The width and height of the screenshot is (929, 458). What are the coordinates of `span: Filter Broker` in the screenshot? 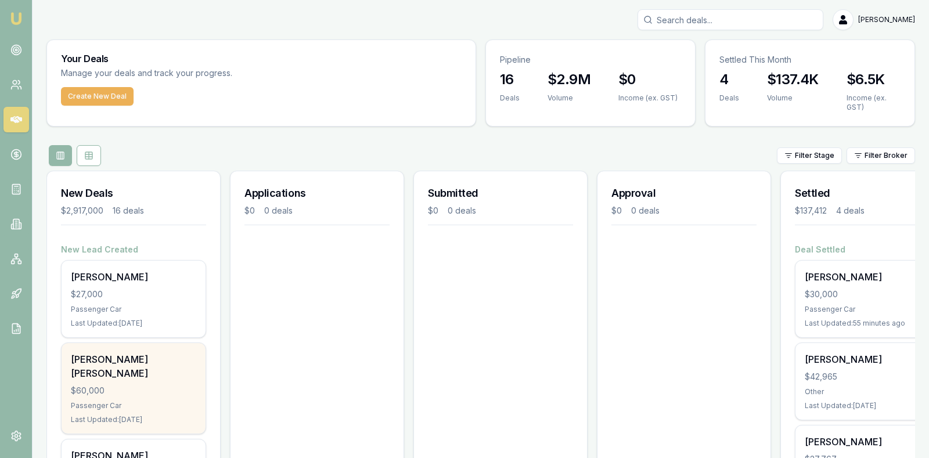 It's located at (886, 156).